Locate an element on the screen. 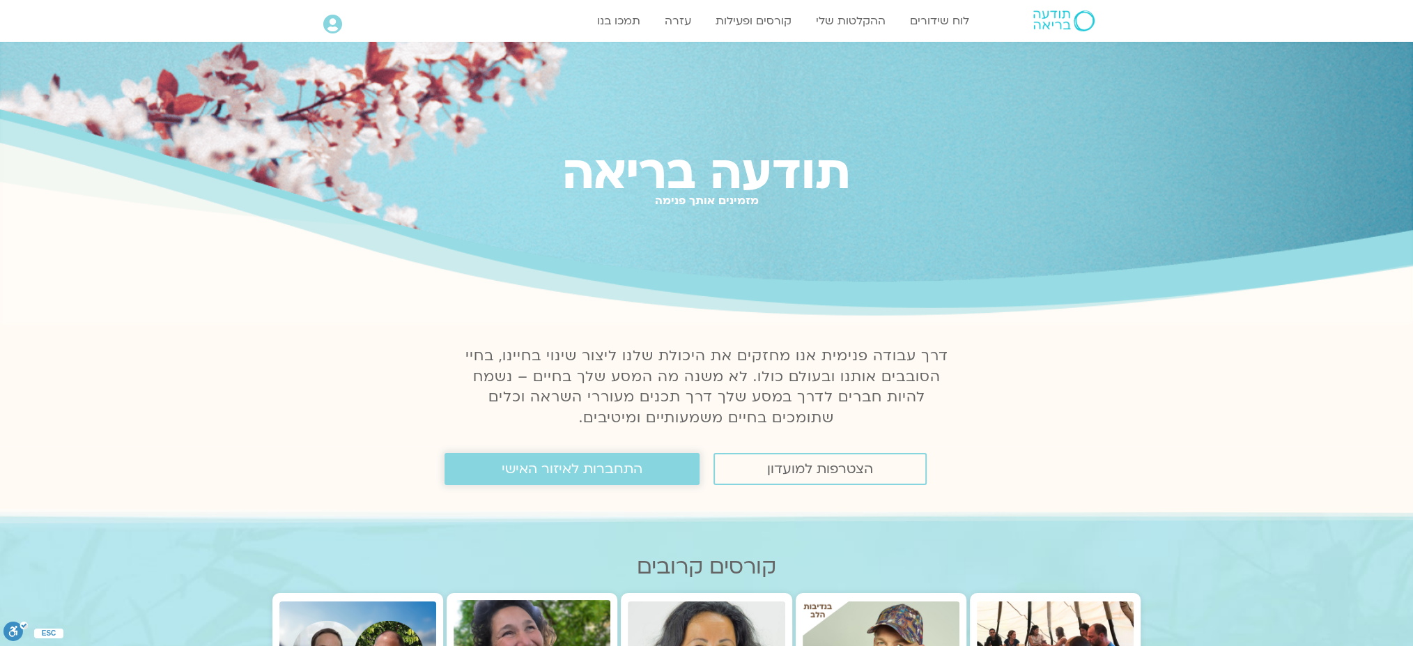  a: עזרה is located at coordinates (678, 21).